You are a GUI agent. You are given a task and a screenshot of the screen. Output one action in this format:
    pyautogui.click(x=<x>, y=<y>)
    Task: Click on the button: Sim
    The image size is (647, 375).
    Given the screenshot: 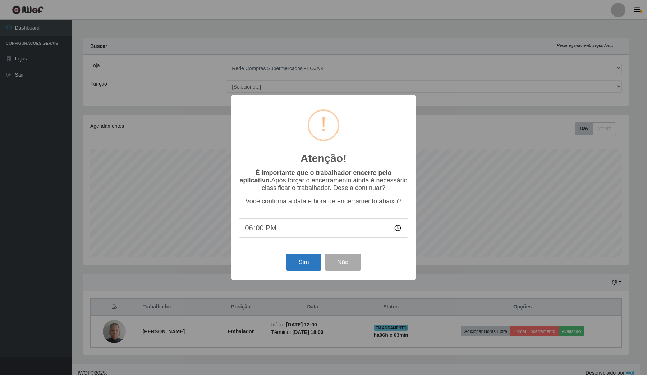 What is the action you would take?
    pyautogui.click(x=303, y=262)
    